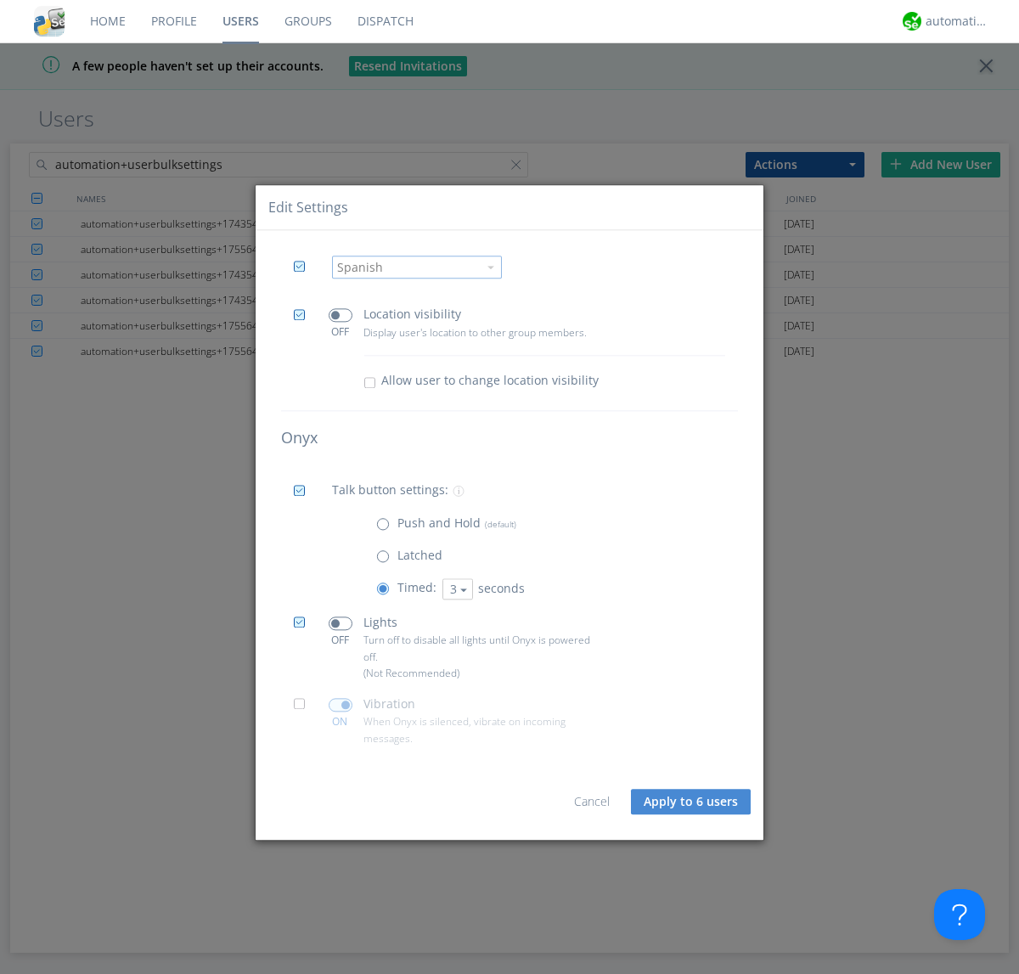 Image resolution: width=1019 pixels, height=974 pixels. I want to click on img: caret-down-sm.svg, so click(491, 267).